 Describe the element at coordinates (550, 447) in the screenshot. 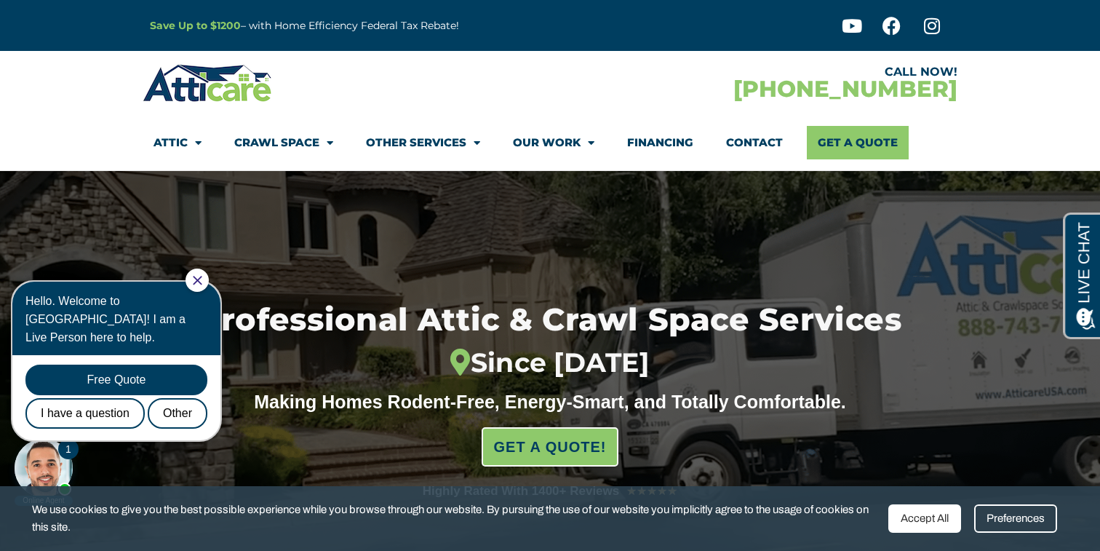

I see `span: GET A QUOTE!` at that location.